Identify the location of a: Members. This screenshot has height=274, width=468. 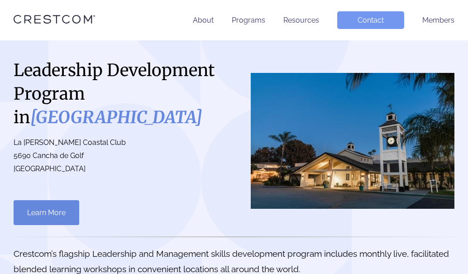
(438, 20).